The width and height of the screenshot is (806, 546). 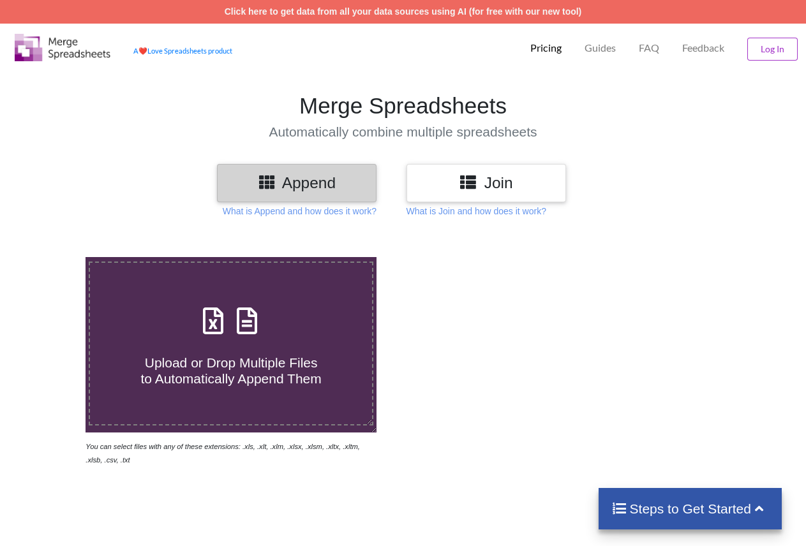 I want to click on button: Log In, so click(x=772, y=49).